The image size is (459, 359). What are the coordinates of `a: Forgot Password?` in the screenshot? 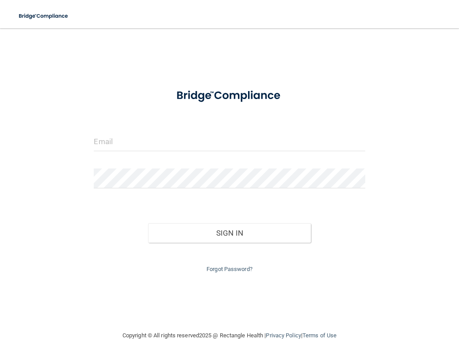 It's located at (230, 269).